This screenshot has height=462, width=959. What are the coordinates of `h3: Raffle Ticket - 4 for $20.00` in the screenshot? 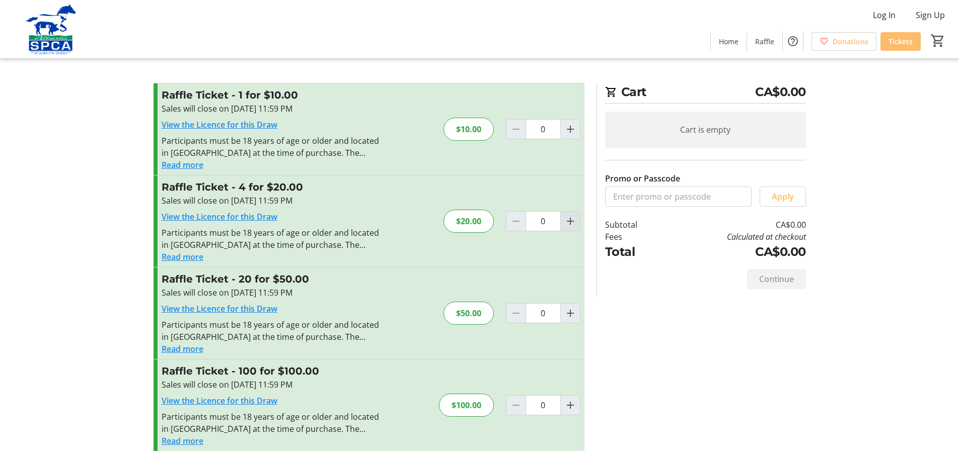 It's located at (271, 187).